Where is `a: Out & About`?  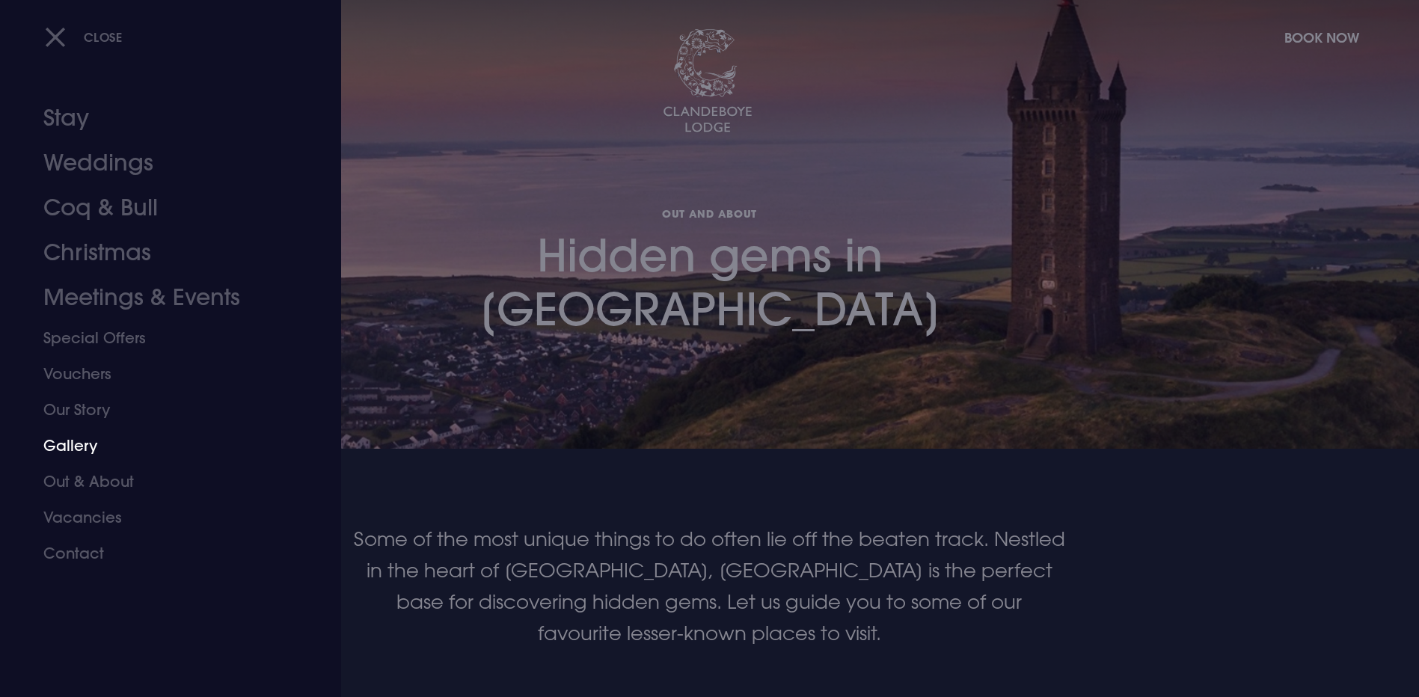
a: Out & About is located at coordinates (162, 482).